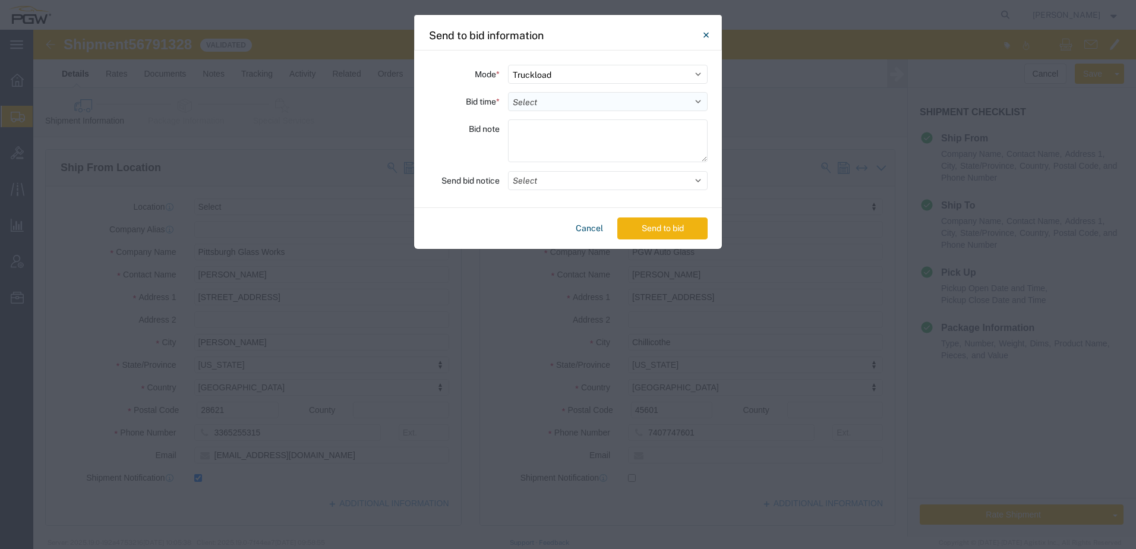 The image size is (1136, 549). What do you see at coordinates (608, 181) in the screenshot?
I see `button: Select` at bounding box center [608, 181].